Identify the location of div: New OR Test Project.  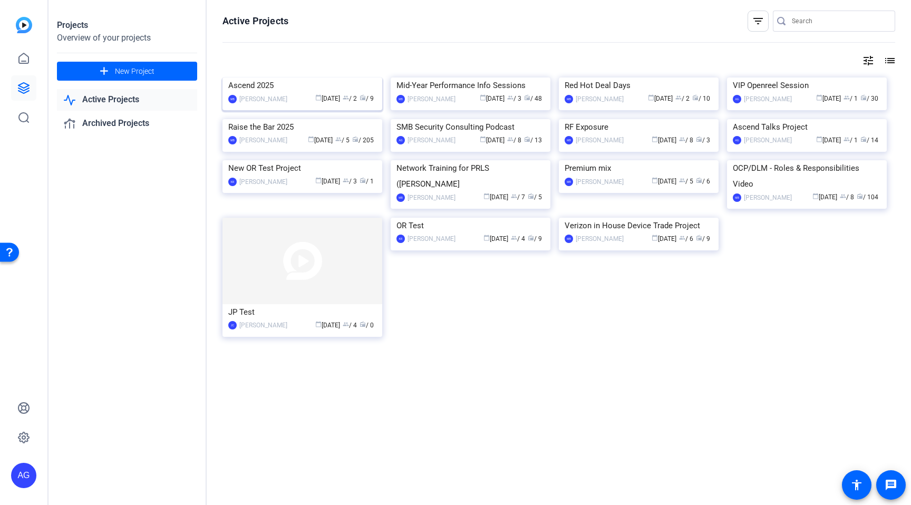
(302, 168).